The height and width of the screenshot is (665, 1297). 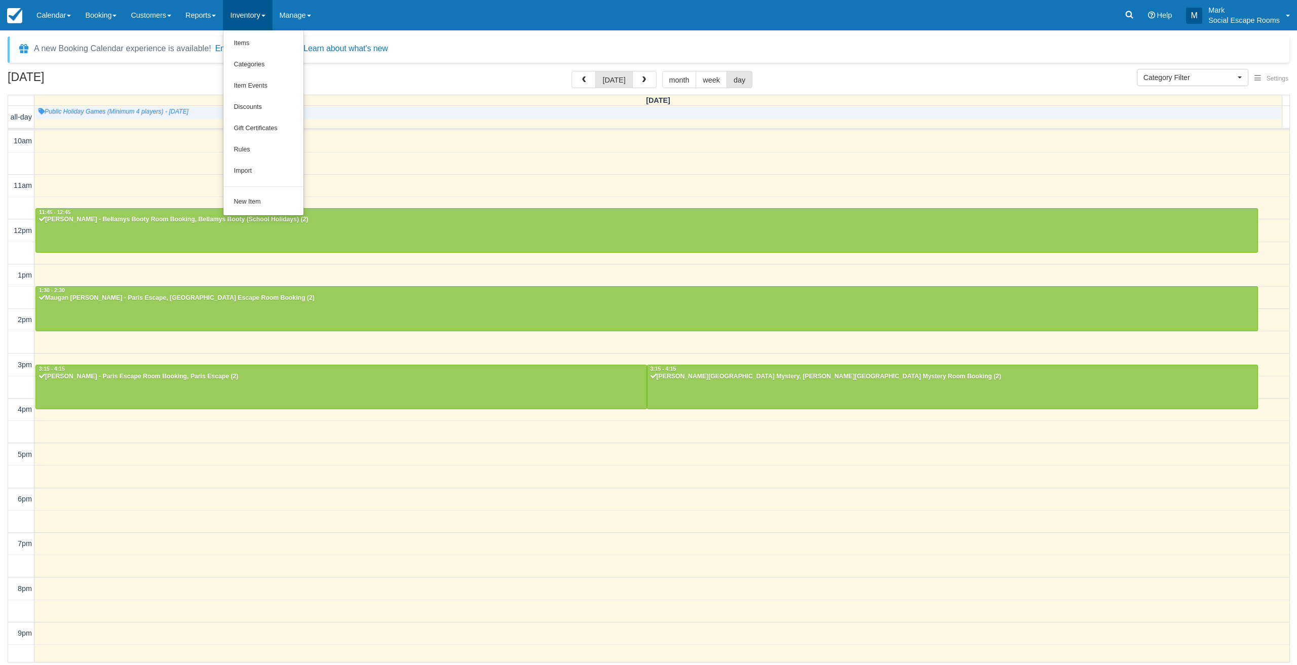 What do you see at coordinates (1194, 16) in the screenshot?
I see `div: M` at bounding box center [1194, 16].